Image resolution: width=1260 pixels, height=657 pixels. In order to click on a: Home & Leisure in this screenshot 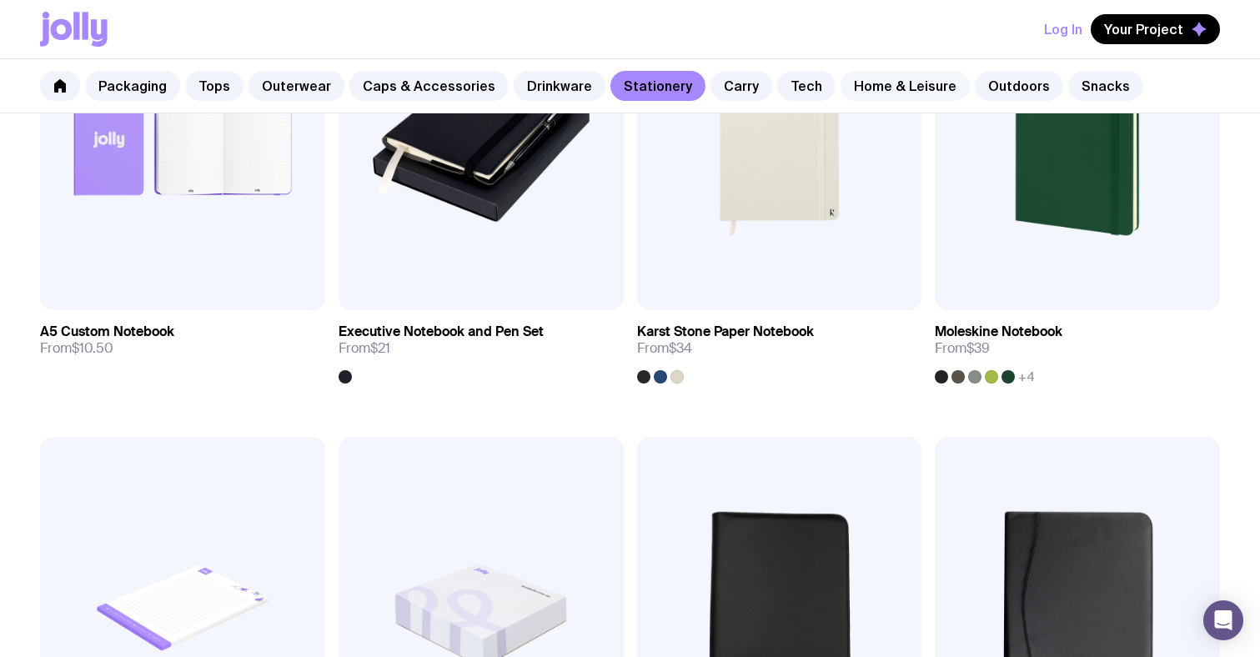, I will do `click(905, 86)`.